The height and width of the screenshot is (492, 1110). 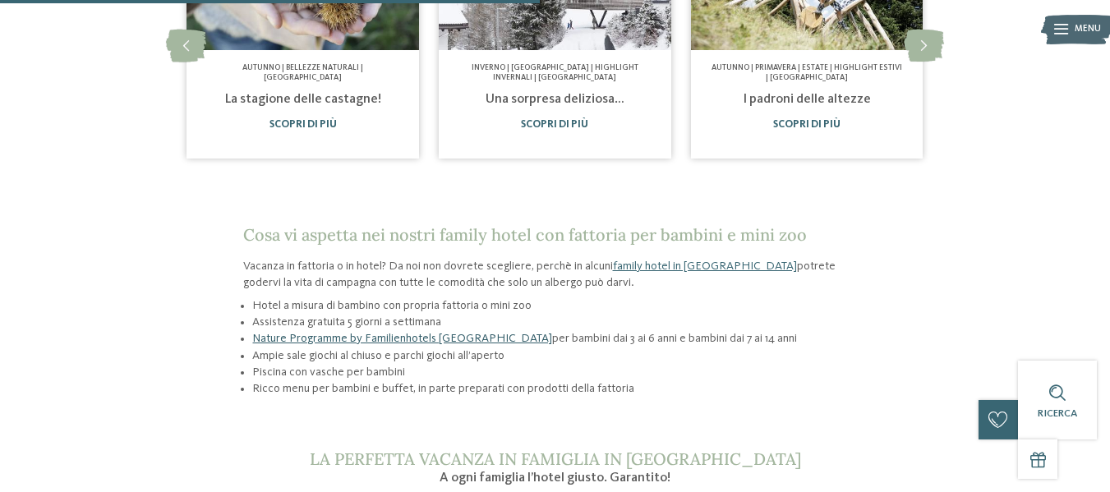 I want to click on li: Assistenza gratuita 5 giorni a settimana, so click(x=559, y=322).